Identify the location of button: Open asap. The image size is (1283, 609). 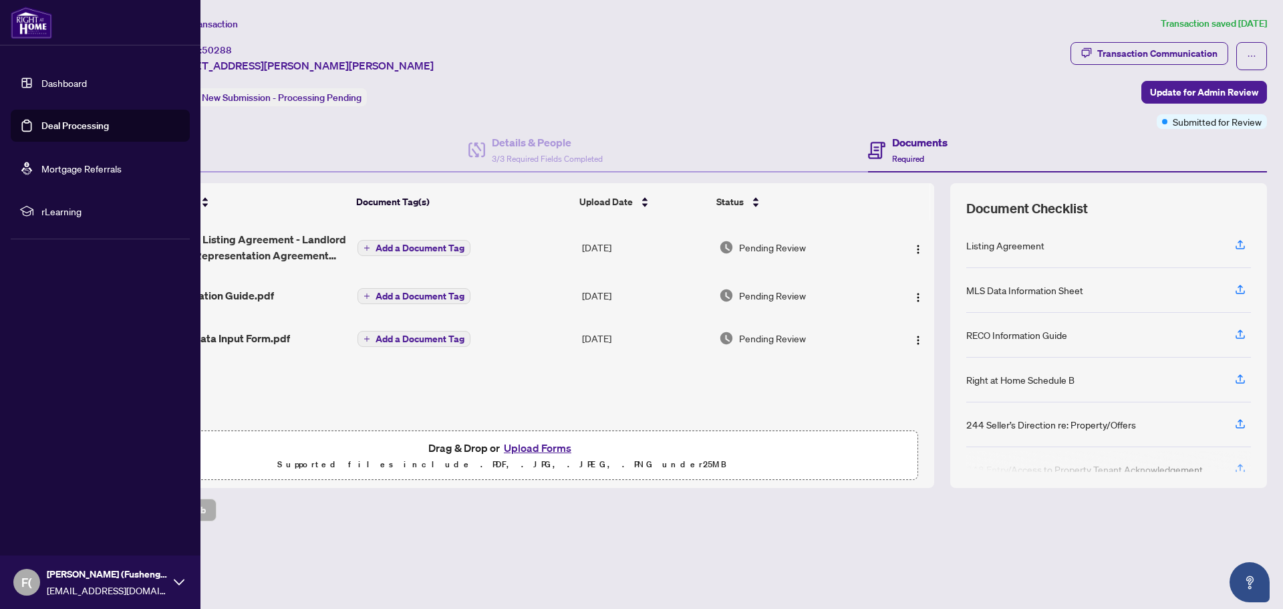
(1249, 582).